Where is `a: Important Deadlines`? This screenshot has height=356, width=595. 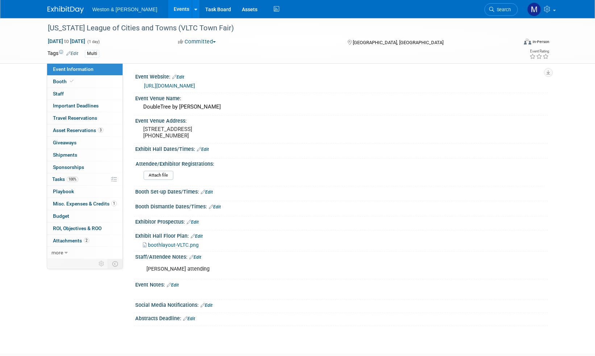
a: Important Deadlines is located at coordinates (85, 106).